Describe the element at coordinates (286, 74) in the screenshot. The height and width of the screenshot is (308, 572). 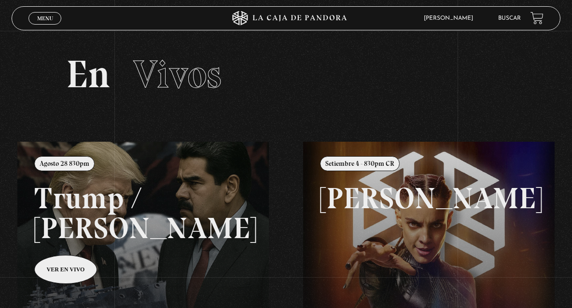
I see `h2: En` at that location.